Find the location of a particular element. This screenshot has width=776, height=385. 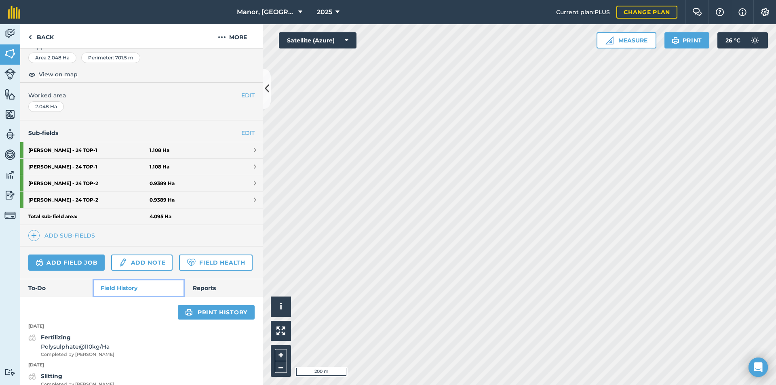

a: Add note is located at coordinates (142, 263).